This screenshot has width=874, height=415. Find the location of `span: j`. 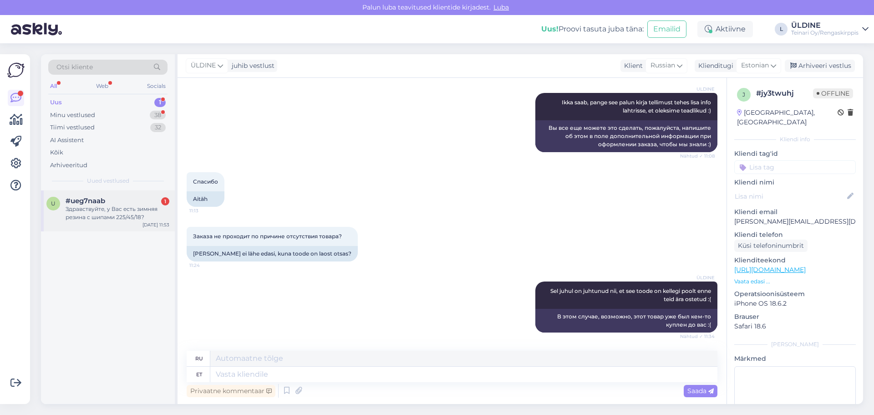

span: j is located at coordinates (744, 94).